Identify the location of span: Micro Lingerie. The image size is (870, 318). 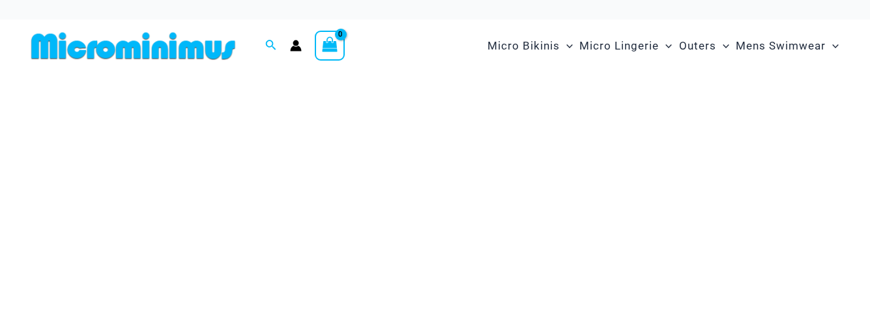
(619, 46).